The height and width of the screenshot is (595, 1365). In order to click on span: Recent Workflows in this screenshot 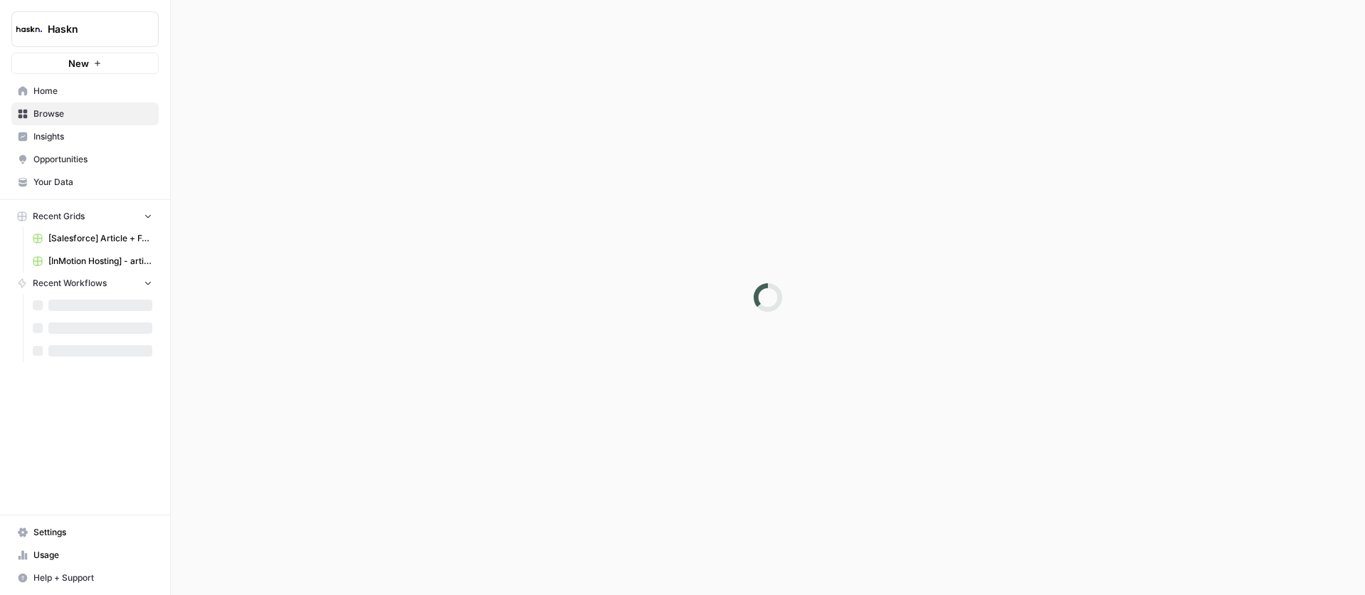, I will do `click(70, 283)`.